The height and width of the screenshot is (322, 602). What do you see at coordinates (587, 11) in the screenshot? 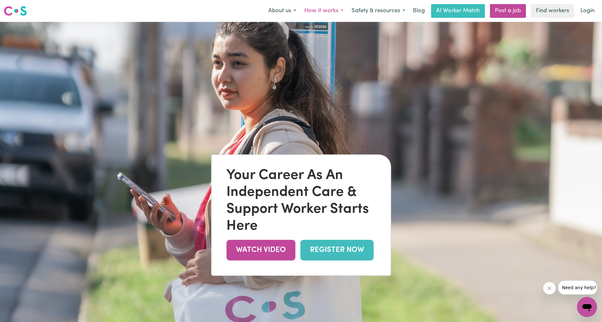
I see `a: Login` at bounding box center [587, 11].